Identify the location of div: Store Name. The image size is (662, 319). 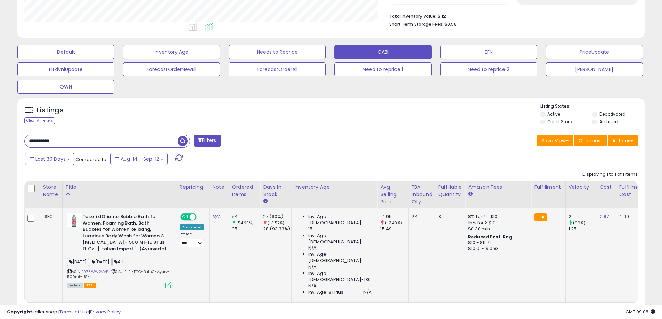
(51, 191).